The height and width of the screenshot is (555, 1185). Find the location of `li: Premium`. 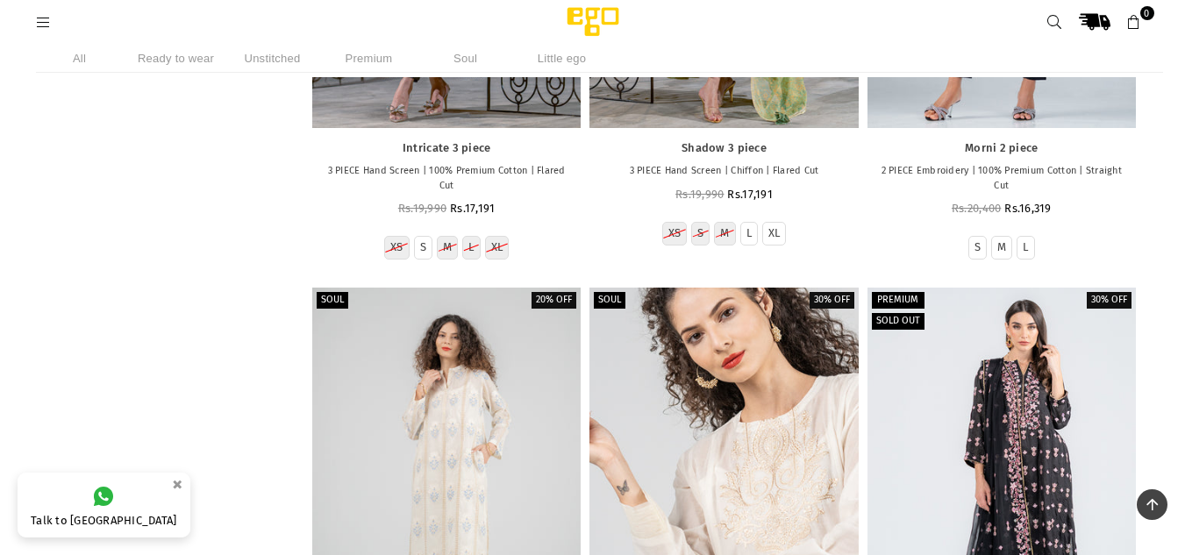

li: Premium is located at coordinates (369, 58).